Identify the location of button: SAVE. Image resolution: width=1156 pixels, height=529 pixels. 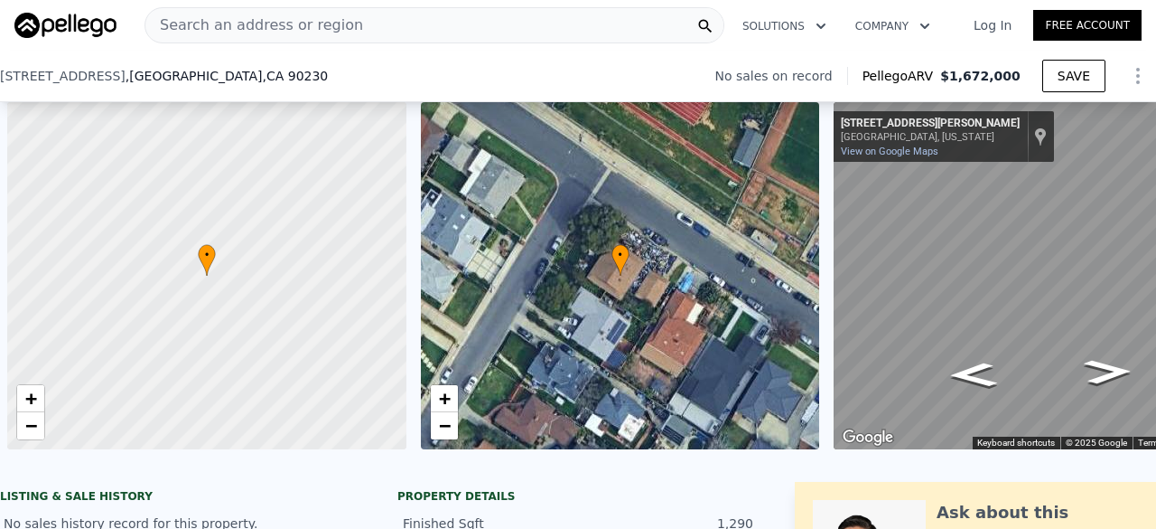
(1074, 76).